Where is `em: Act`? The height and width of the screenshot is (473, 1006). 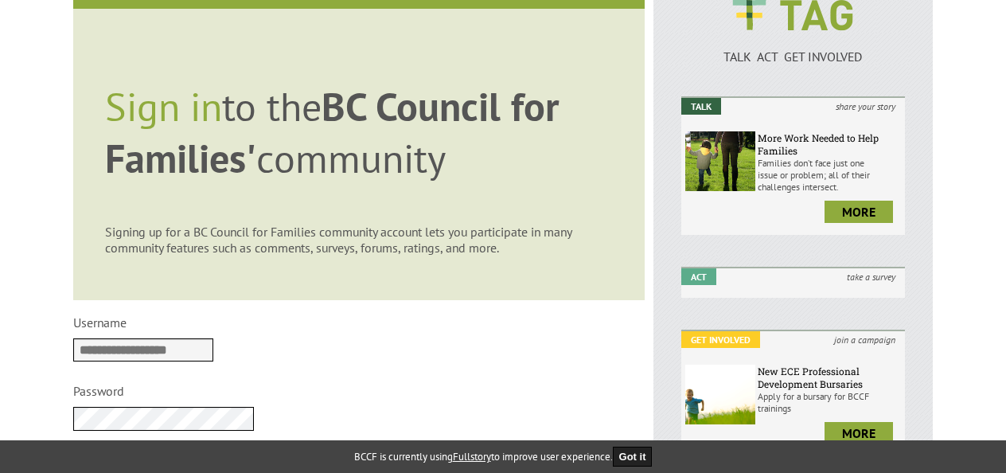
em: Act is located at coordinates (699, 276).